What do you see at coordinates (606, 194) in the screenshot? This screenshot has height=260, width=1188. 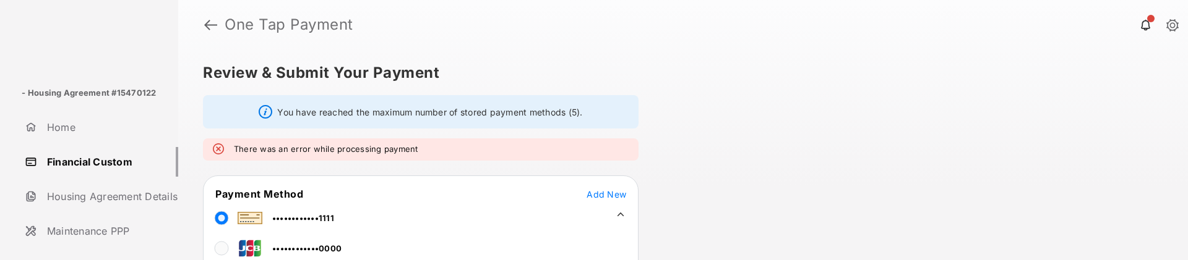 I see `span: Add New` at bounding box center [606, 194].